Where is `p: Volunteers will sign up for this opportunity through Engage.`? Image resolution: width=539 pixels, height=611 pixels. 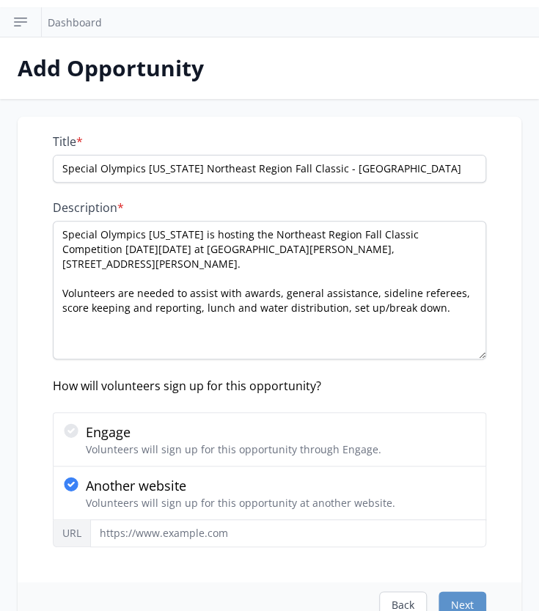 p: Volunteers will sign up for this opportunity through Engage. is located at coordinates (233, 450).